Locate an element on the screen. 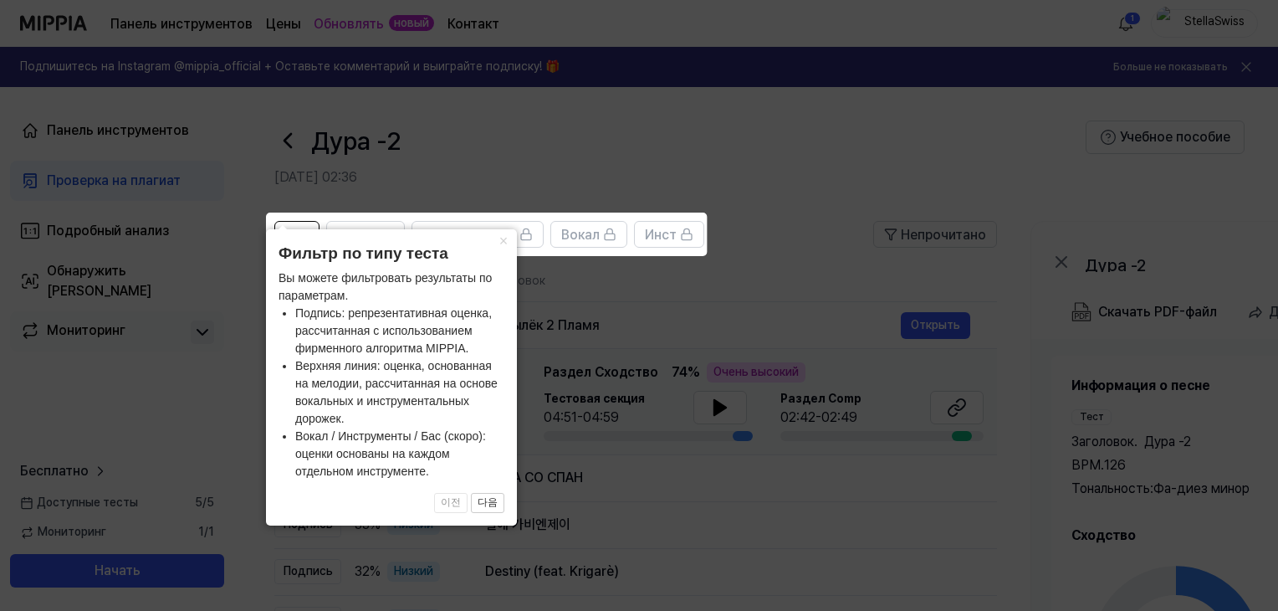 The width and height of the screenshot is (1278, 611). font: Подпись: репрезентативная оценка, рассчитанная с использованием фирменного алгоритма MIPPIA. is located at coordinates (393, 330).